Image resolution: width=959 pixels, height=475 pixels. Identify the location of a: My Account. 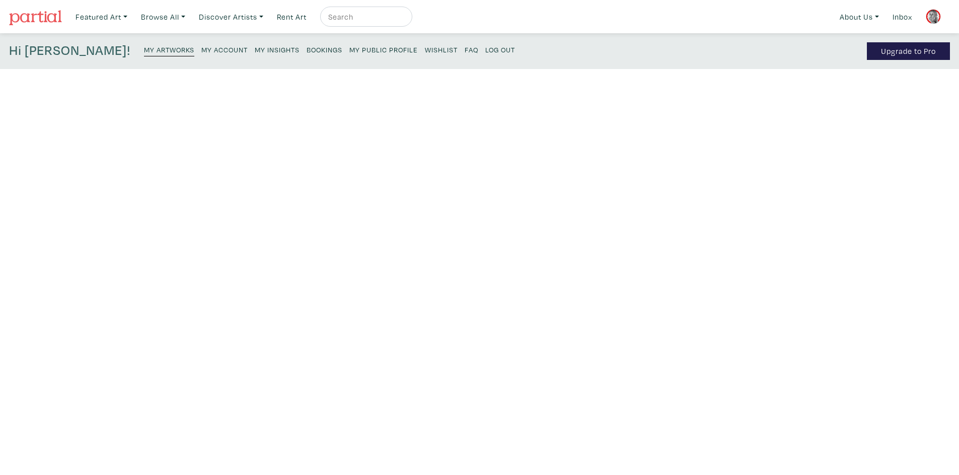
(224, 49).